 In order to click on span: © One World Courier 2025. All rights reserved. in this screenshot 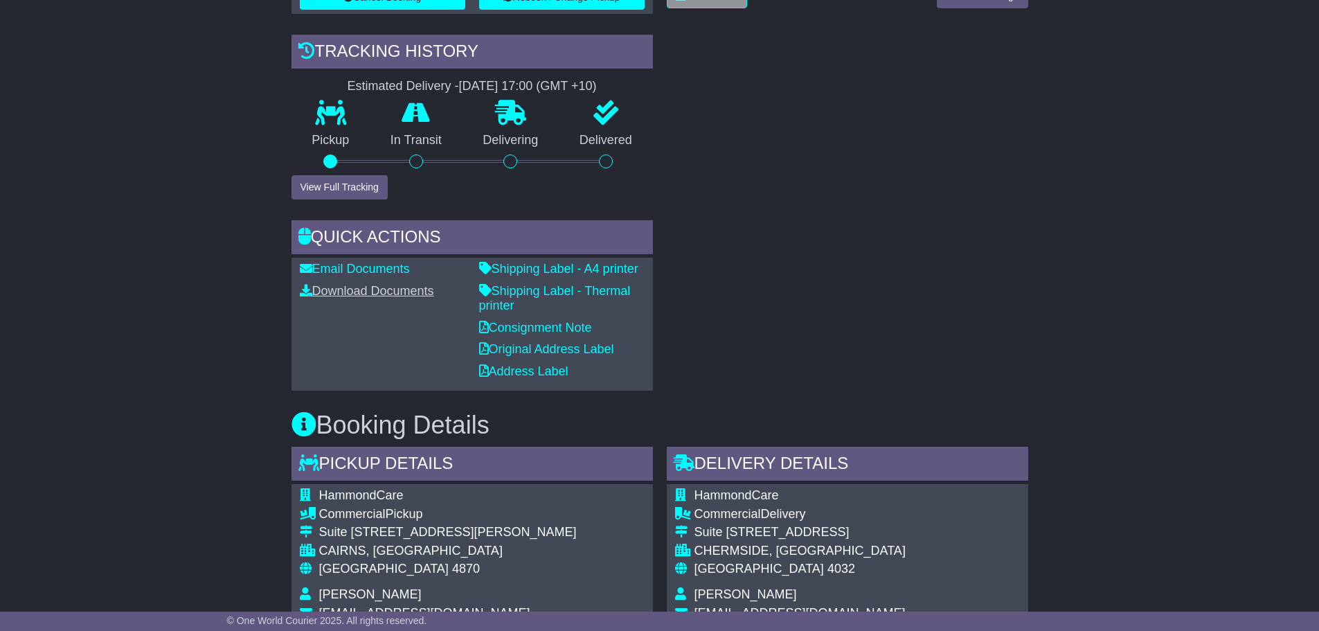, I will do `click(327, 620)`.